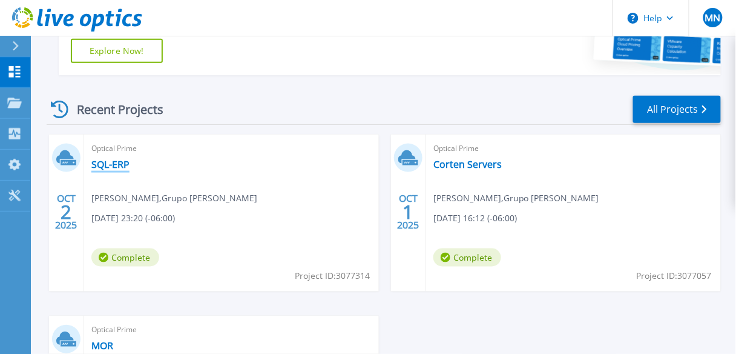 The image size is (736, 354). Describe the element at coordinates (113, 109) in the screenshot. I see `div: Recent Projects` at that location.